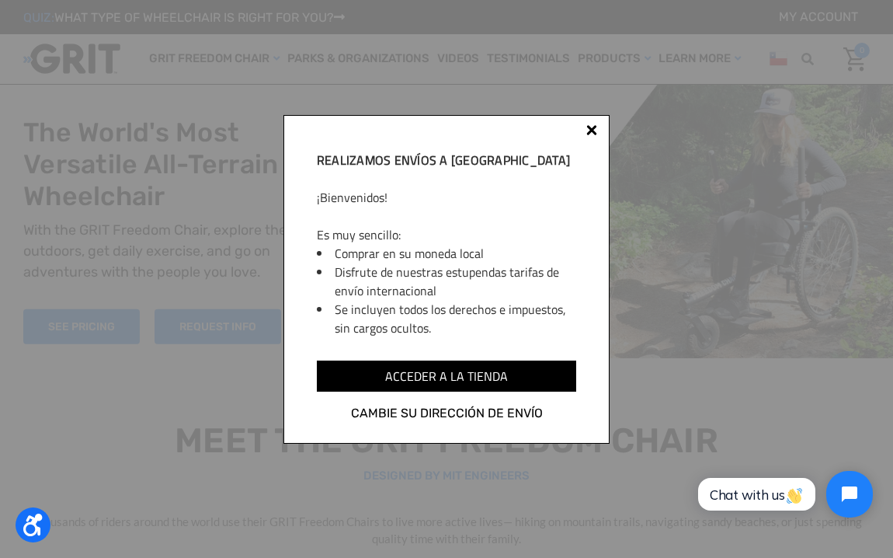 This screenshot has height=558, width=893. What do you see at coordinates (75, 37) in the screenshot?
I see `span: Chat with us` at bounding box center [75, 37].